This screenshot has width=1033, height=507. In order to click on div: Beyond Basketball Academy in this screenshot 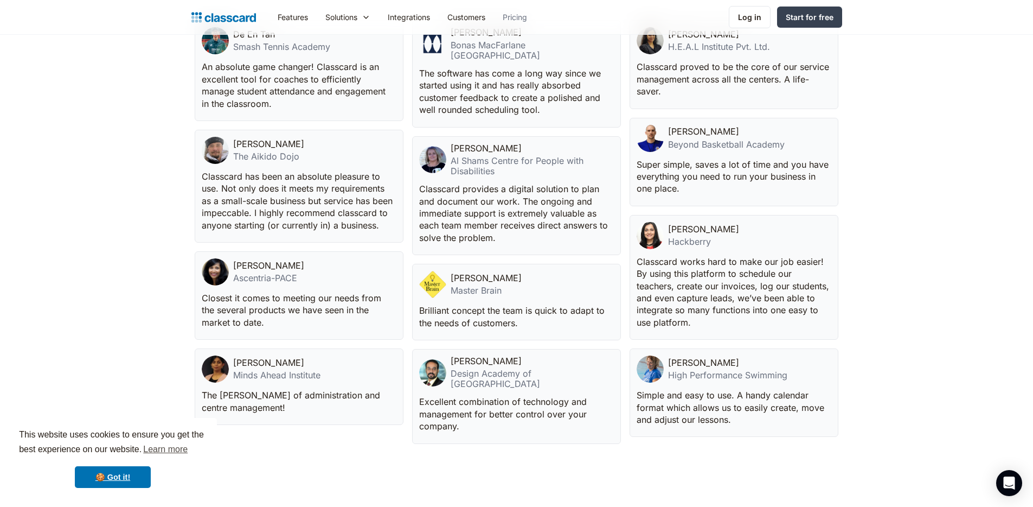, I will do `click(726, 144)`.